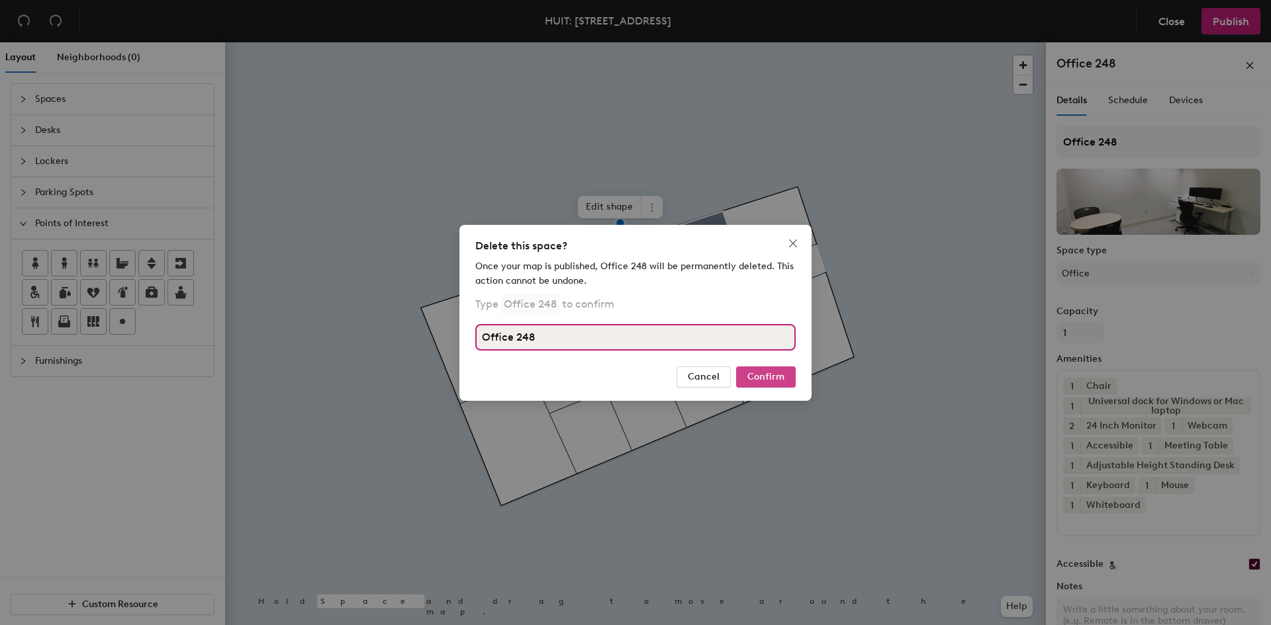 The height and width of the screenshot is (625, 1271). What do you see at coordinates (793, 244) in the screenshot?
I see `span: close` at bounding box center [793, 244].